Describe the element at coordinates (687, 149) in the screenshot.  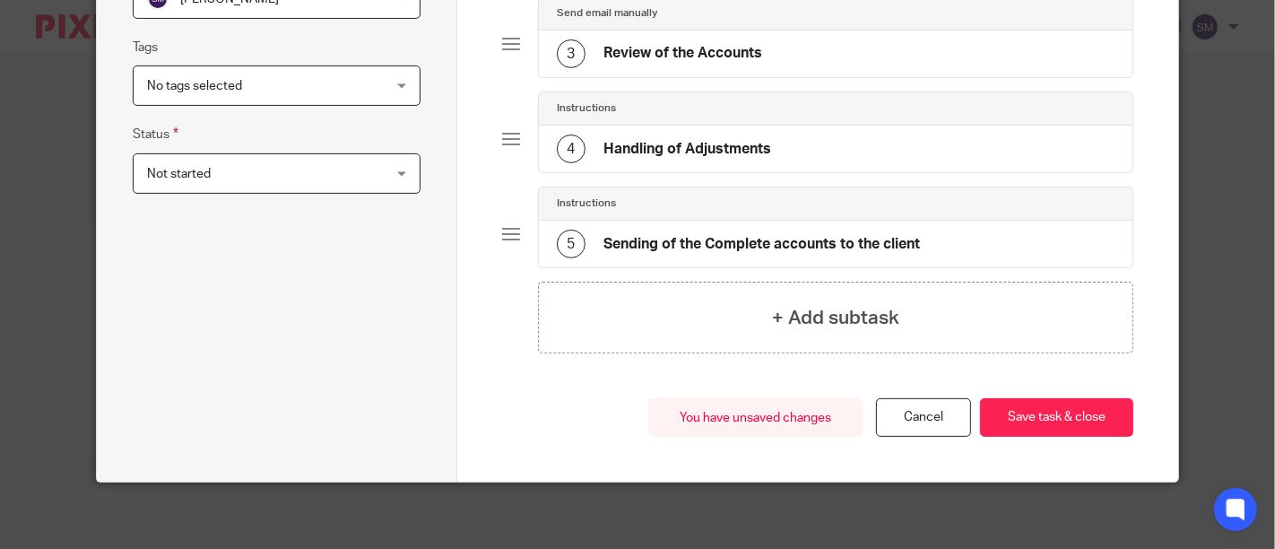
I see `h4: Handling of Adjustments` at that location.